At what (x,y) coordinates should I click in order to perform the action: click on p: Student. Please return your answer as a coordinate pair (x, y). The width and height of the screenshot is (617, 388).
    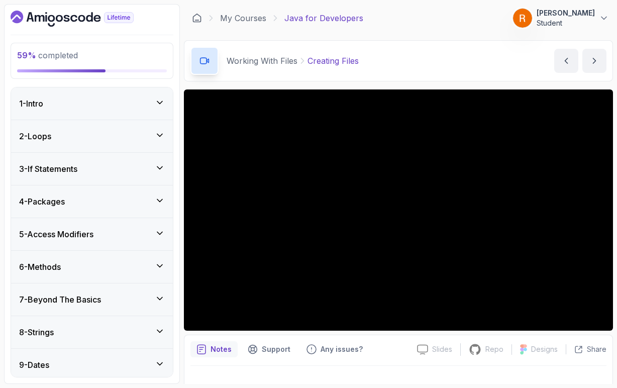
    Looking at the image, I should click on (566, 23).